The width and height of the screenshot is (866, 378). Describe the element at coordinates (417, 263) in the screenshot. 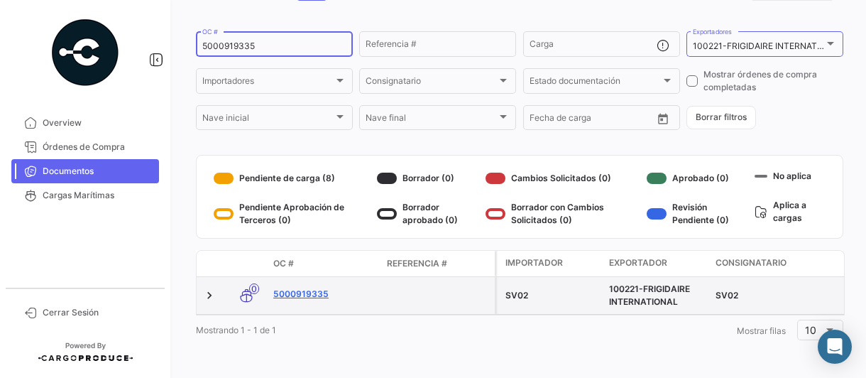

I see `span: Referencia #` at that location.